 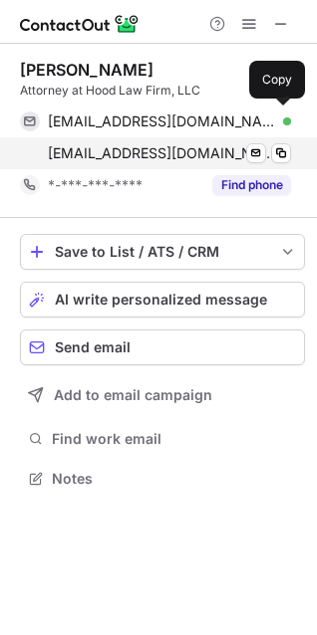 I want to click on img: ContactOut v5.3.10, so click(x=80, y=24).